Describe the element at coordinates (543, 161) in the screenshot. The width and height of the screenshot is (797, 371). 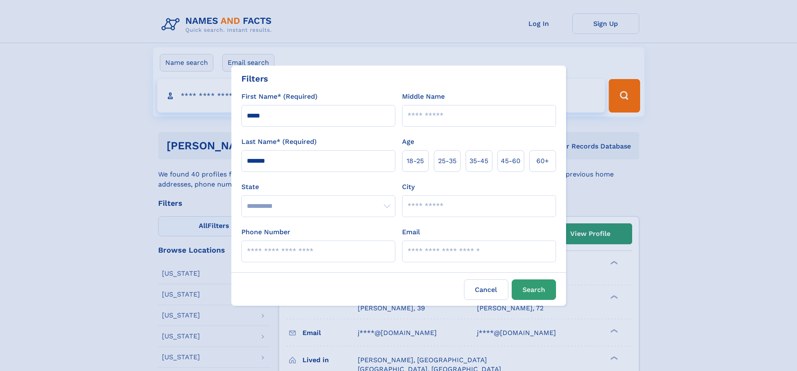
I see `span: 60+` at that location.